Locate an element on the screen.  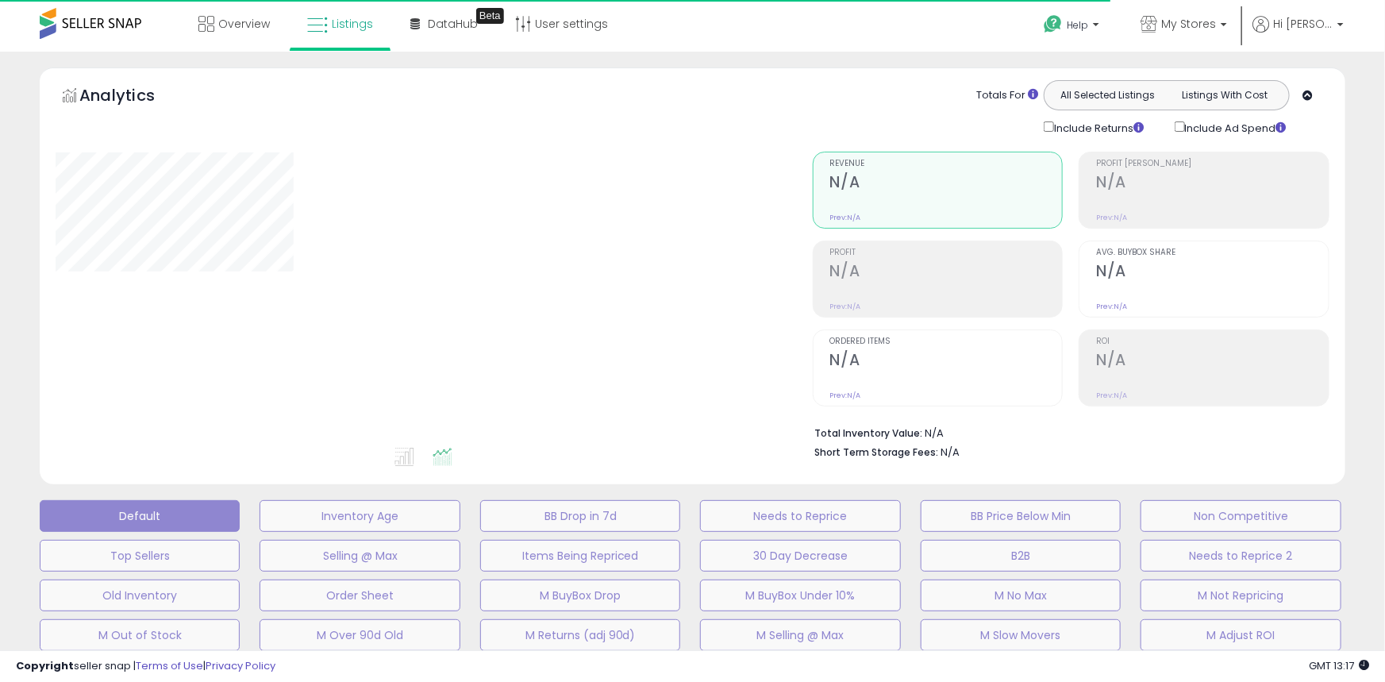
button: Items Being Repriced is located at coordinates (580, 556).